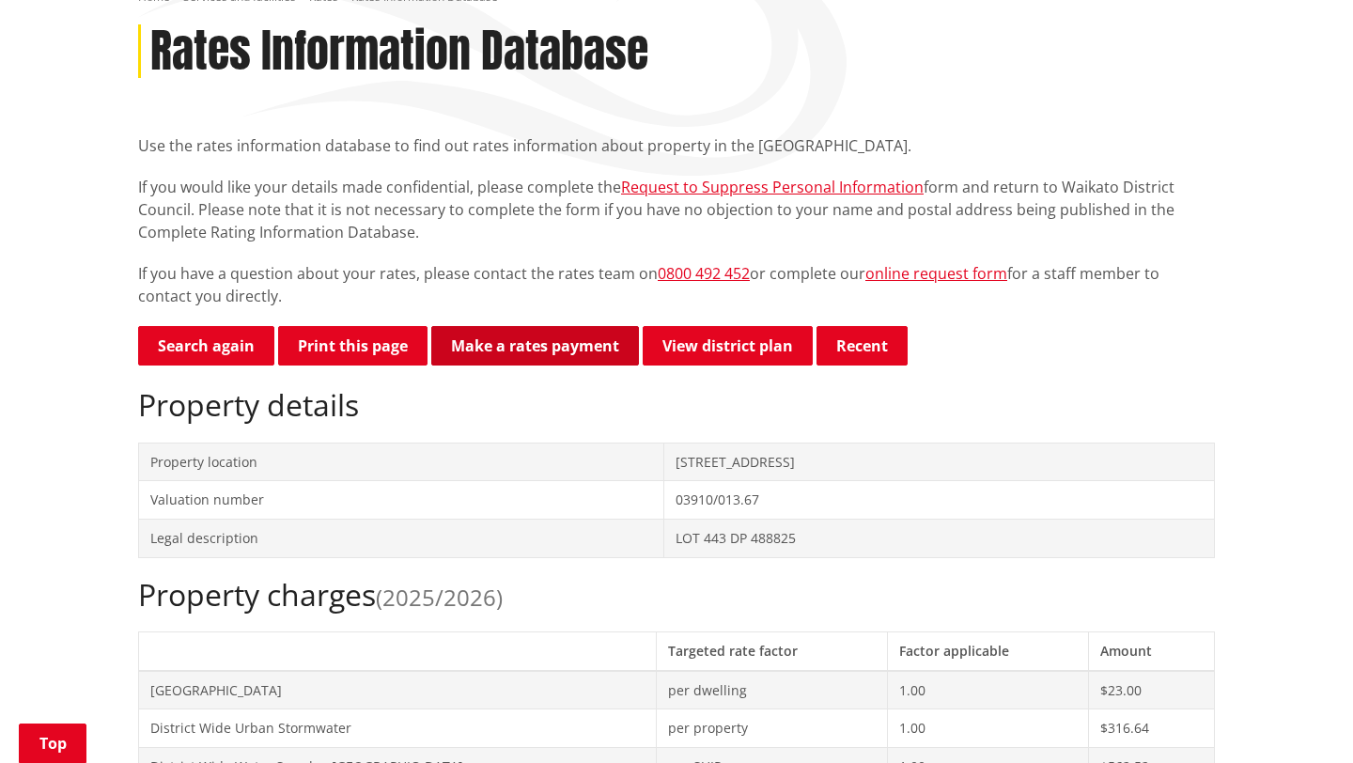 The width and height of the screenshot is (1353, 763). I want to click on a: Search again, so click(206, 346).